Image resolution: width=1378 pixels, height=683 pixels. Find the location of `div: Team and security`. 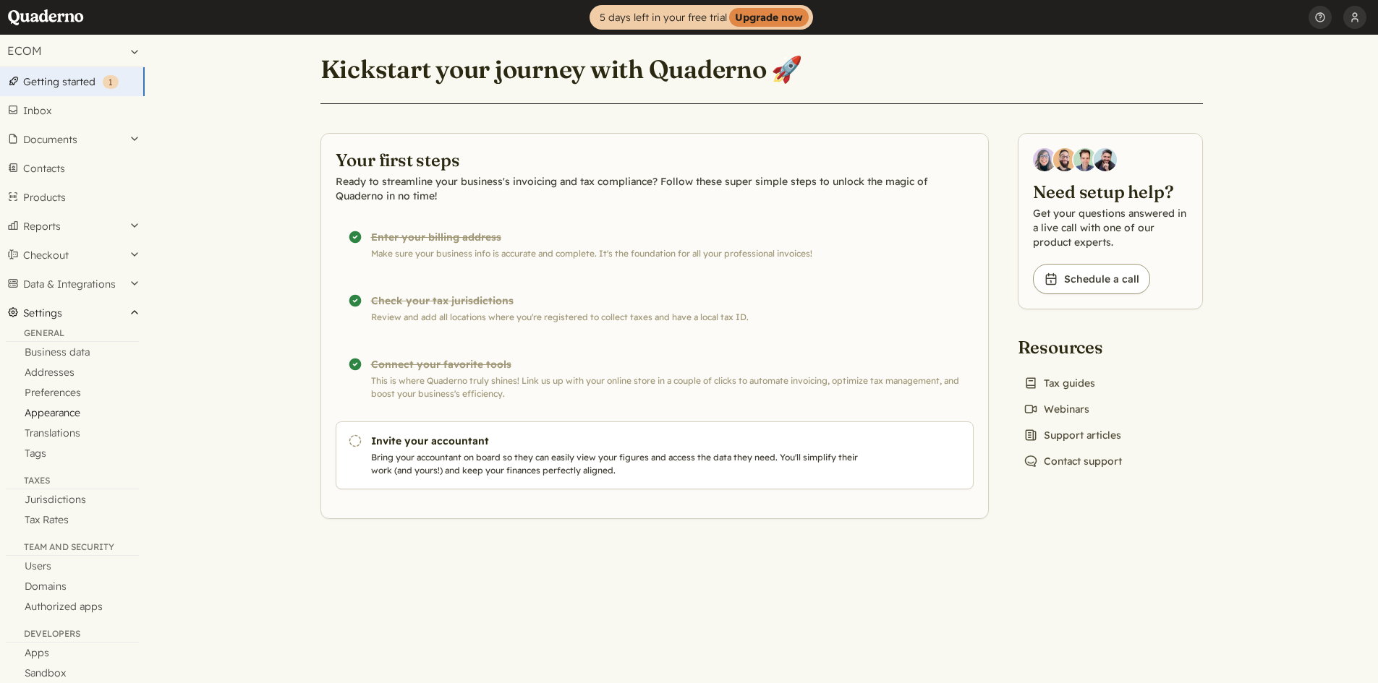

div: Team and security is located at coordinates (72, 549).